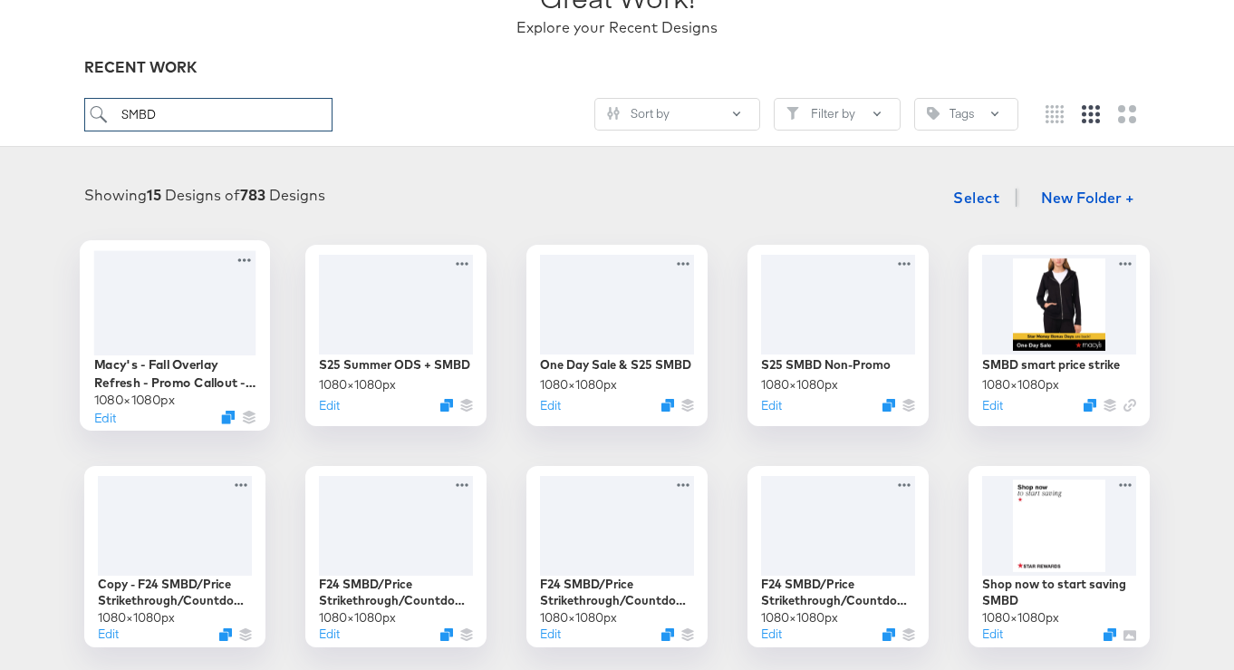  Describe the element at coordinates (615, 364) in the screenshot. I see `div: One Day Sale & S25 SMBD` at that location.